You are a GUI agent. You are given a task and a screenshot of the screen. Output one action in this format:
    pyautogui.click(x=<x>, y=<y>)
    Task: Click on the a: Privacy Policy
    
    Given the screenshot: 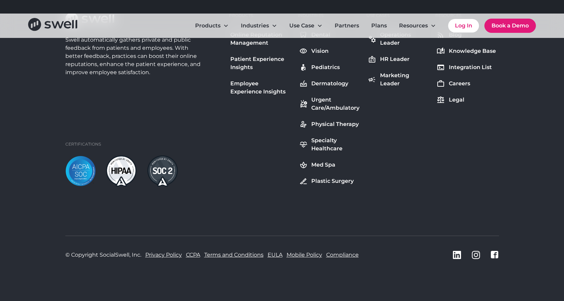 What is the action you would take?
    pyautogui.click(x=164, y=255)
    